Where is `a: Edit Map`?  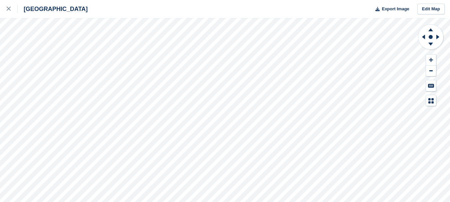
a: Edit Map is located at coordinates (431, 9).